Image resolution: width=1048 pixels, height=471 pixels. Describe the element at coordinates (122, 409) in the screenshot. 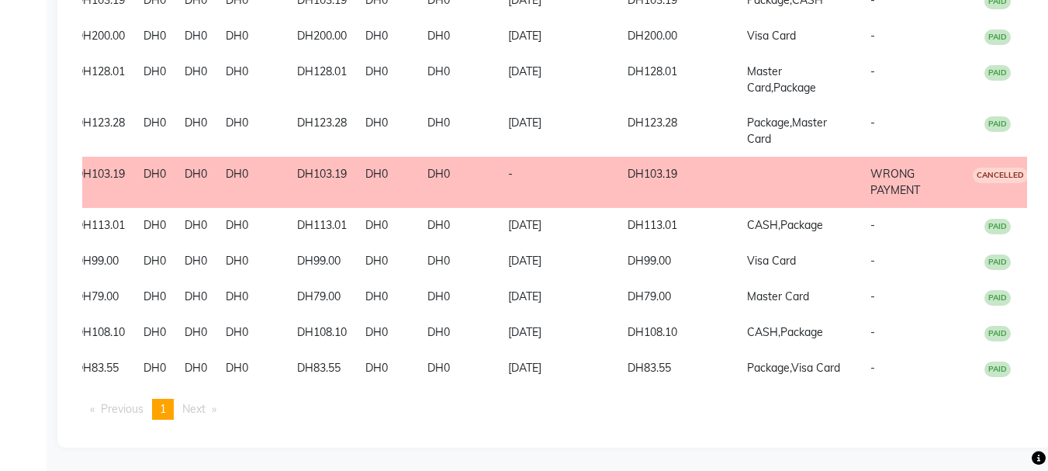

I see `span: Previous` at that location.